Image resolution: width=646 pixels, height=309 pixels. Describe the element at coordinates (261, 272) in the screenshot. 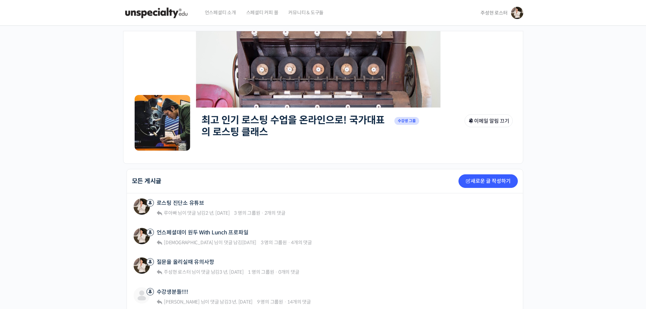

I see `span: 1 명의 그룹원` at that location.